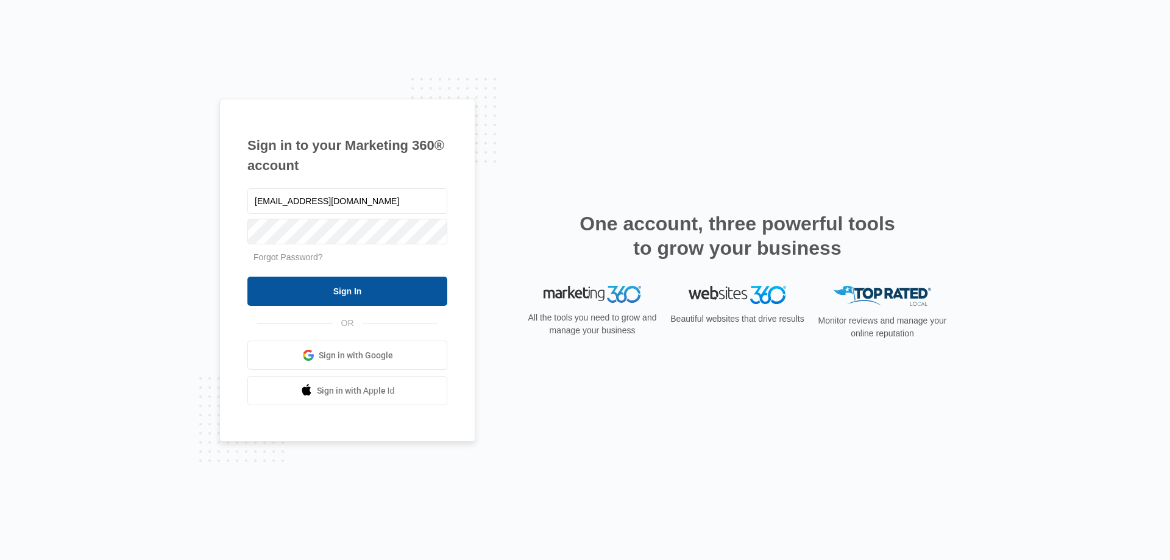  What do you see at coordinates (347, 155) in the screenshot?
I see `h1: Sign in to your Marketing 360® account` at bounding box center [347, 155].